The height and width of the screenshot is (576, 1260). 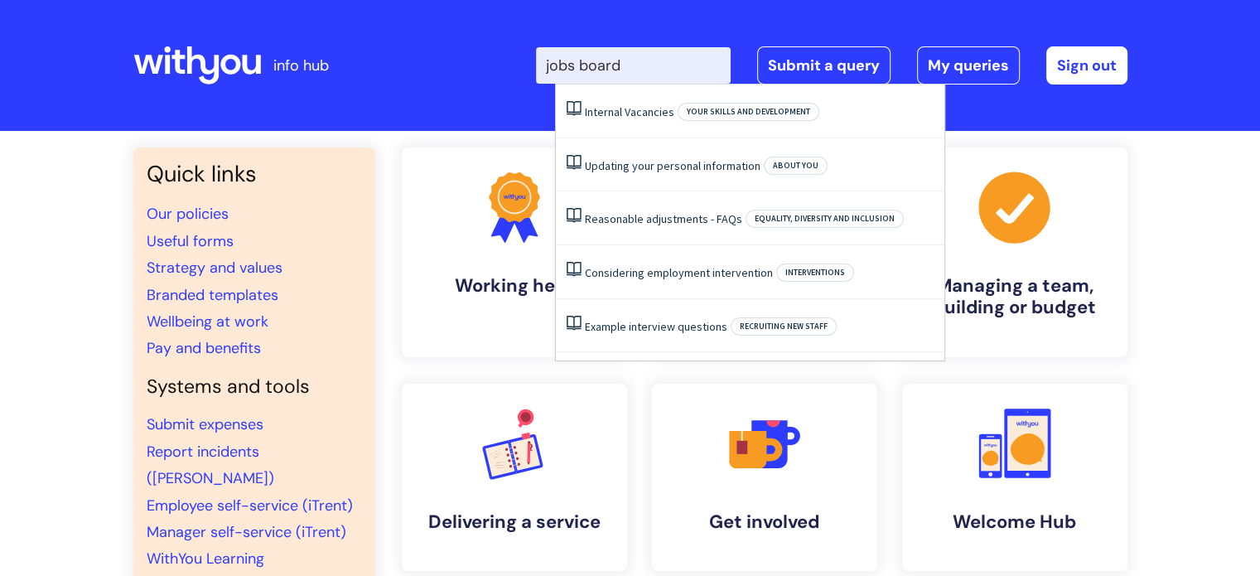 I want to click on a: Submit expenses, so click(x=205, y=424).